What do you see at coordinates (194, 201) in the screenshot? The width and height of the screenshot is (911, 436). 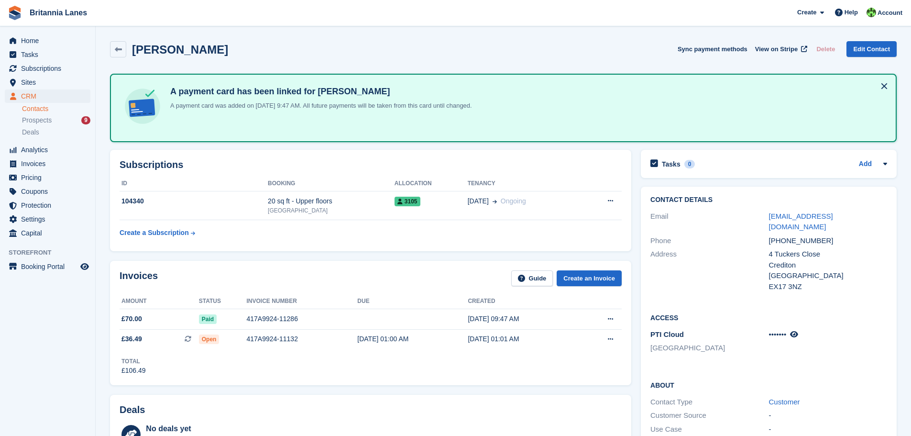 I see `div: 104340` at bounding box center [194, 201].